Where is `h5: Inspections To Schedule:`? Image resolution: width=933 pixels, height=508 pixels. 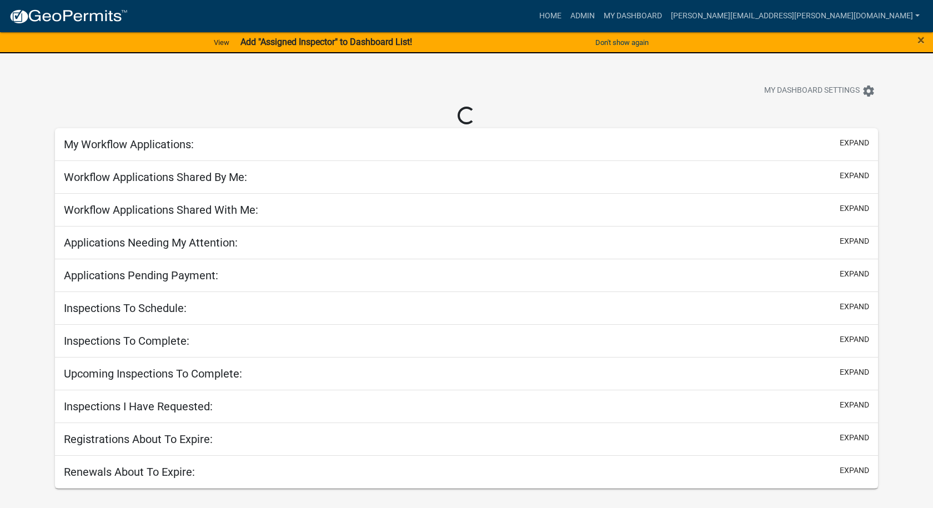 h5: Inspections To Schedule: is located at coordinates (125, 308).